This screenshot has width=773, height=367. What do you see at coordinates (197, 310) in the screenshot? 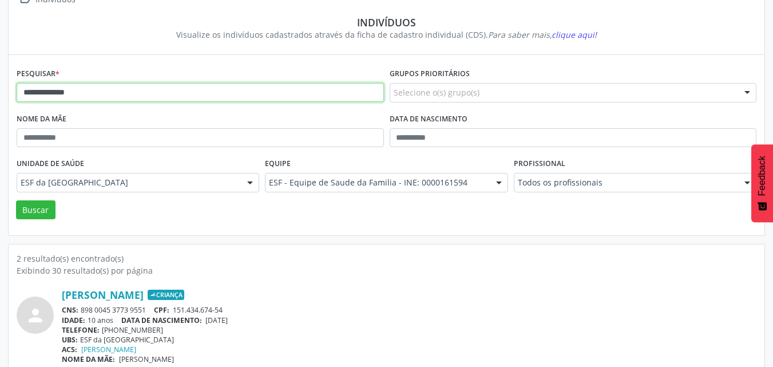
I see `span: 151.434.674-54` at bounding box center [197, 310].